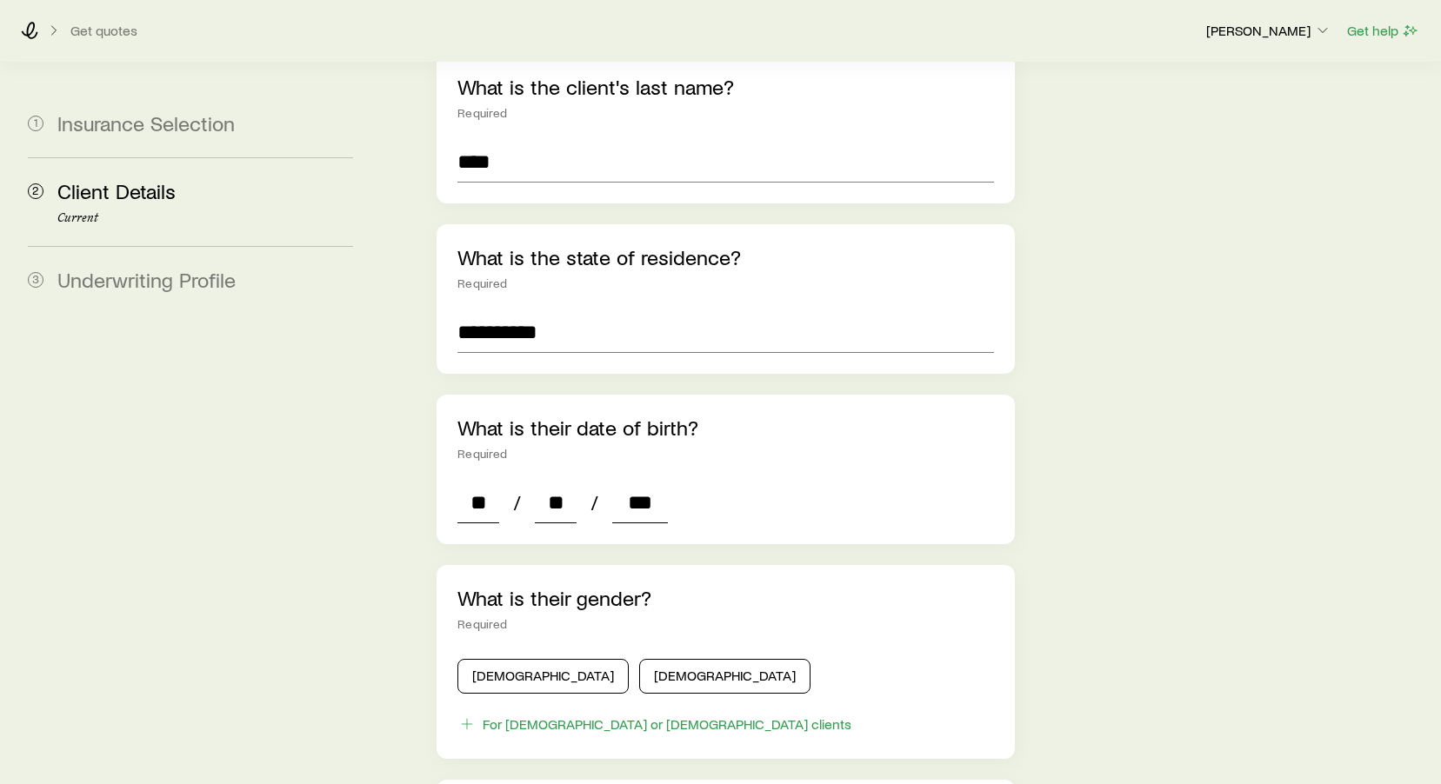  I want to click on span: Client Details, so click(117, 190).